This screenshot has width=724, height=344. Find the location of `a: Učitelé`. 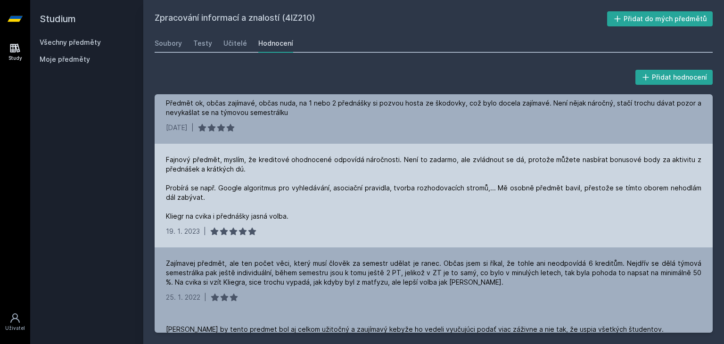

a: Učitelé is located at coordinates (235, 43).